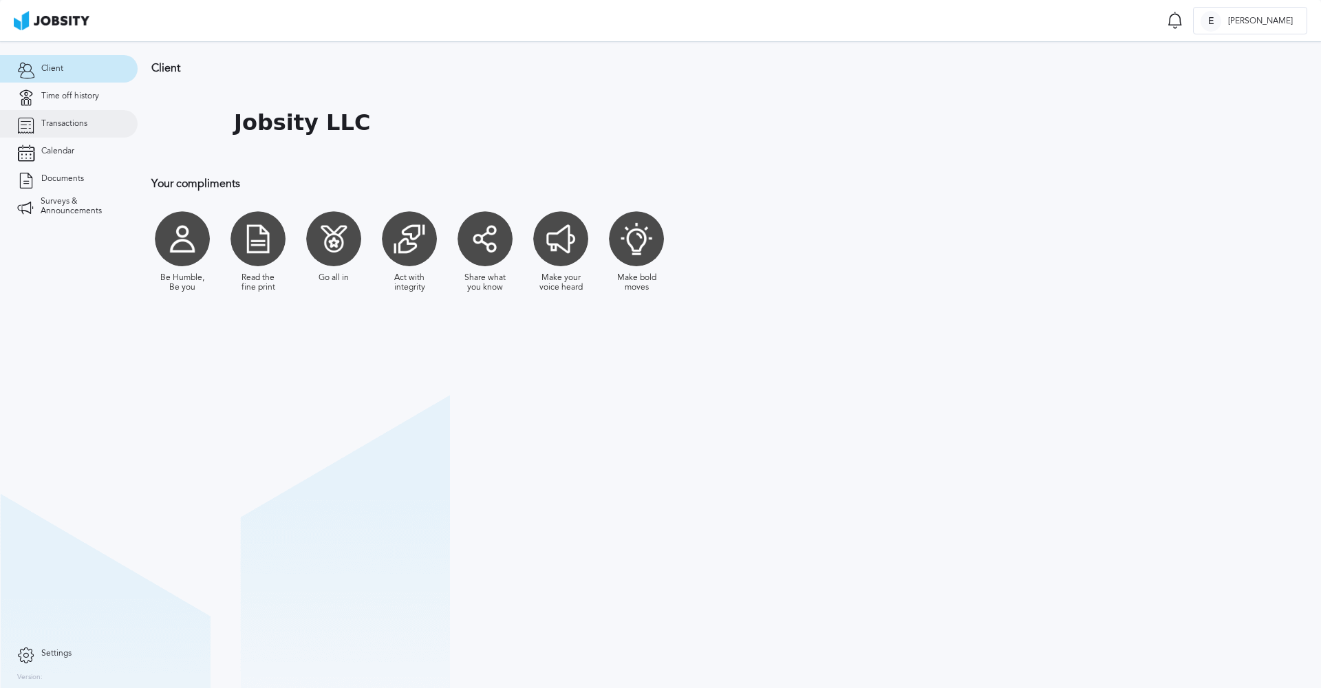  I want to click on img: ab4bad089aa723f57921c736e9817d99.png, so click(52, 21).